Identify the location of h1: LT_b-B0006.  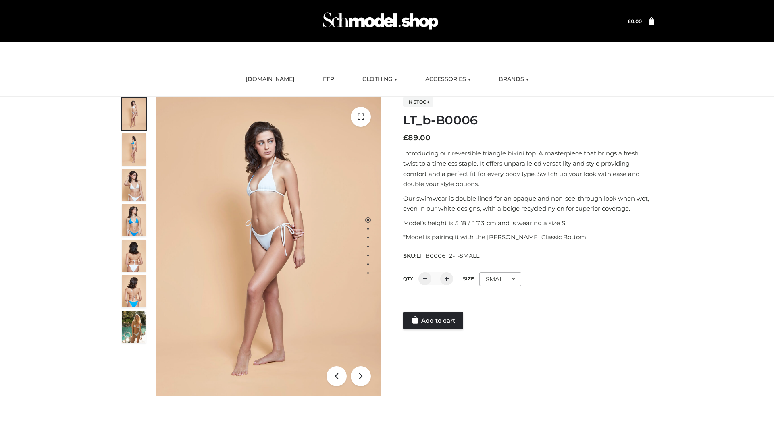
(528, 120).